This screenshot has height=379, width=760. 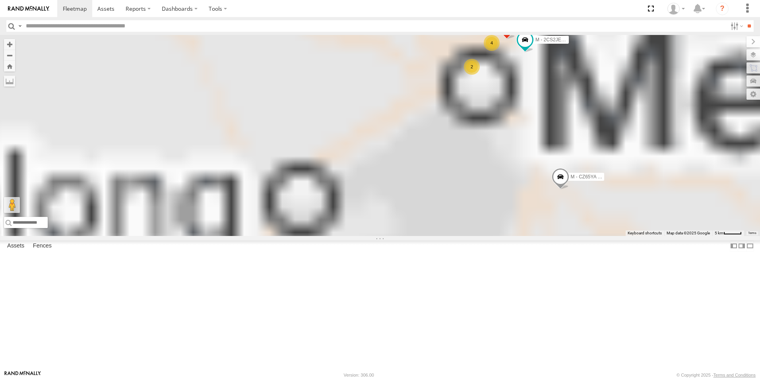 I want to click on a: Visit our Website, so click(x=23, y=375).